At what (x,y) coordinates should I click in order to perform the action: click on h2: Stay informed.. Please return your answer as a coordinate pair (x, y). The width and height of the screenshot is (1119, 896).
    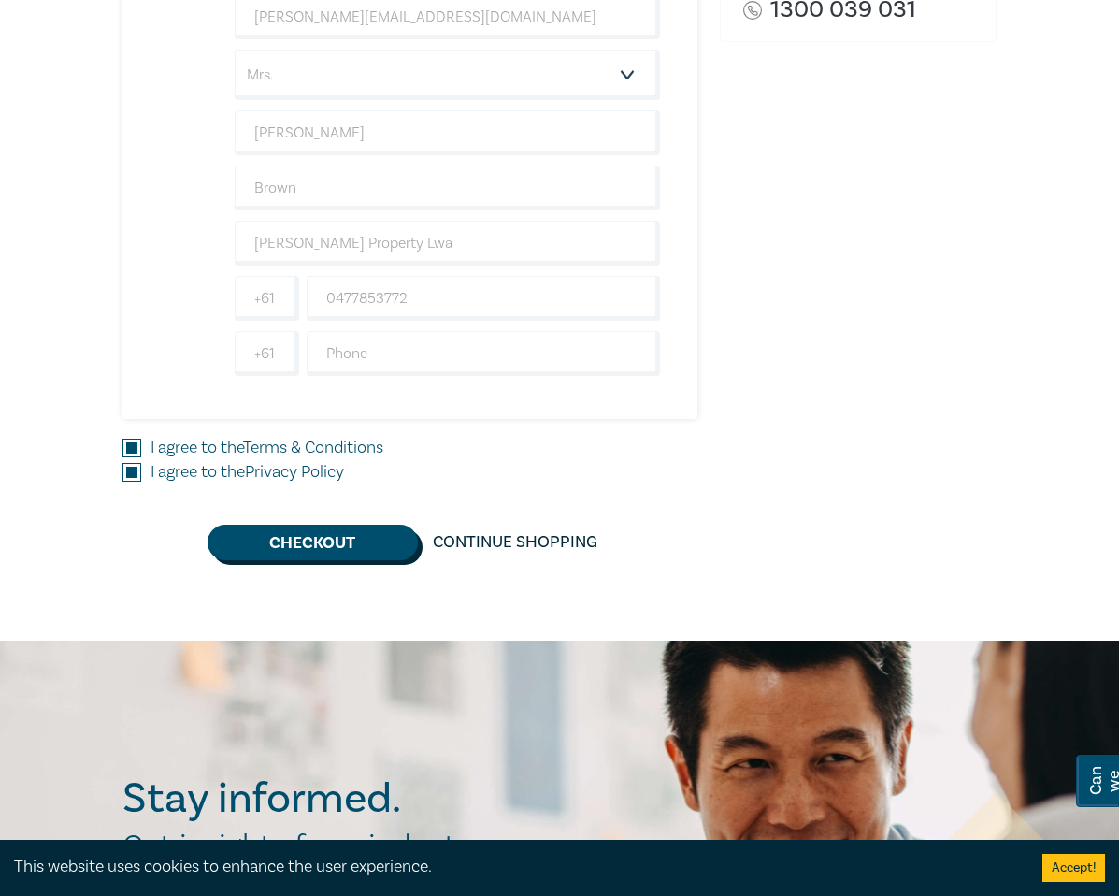
    Looking at the image, I should click on (343, 798).